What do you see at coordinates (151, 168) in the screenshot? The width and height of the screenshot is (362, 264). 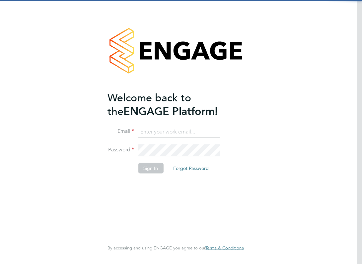 I see `button: Sign In` at bounding box center [151, 168].